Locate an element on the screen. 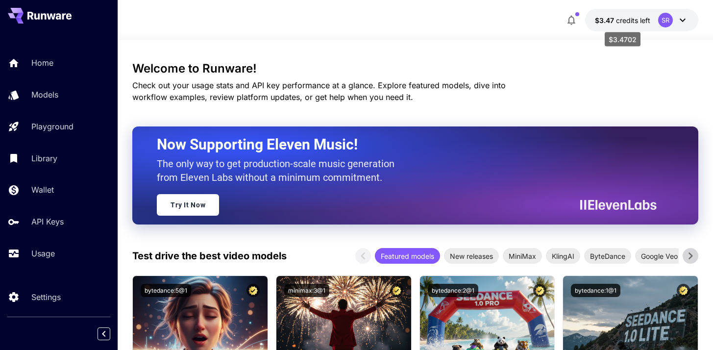 This screenshot has height=350, width=713. span: New releases is located at coordinates (471, 256).